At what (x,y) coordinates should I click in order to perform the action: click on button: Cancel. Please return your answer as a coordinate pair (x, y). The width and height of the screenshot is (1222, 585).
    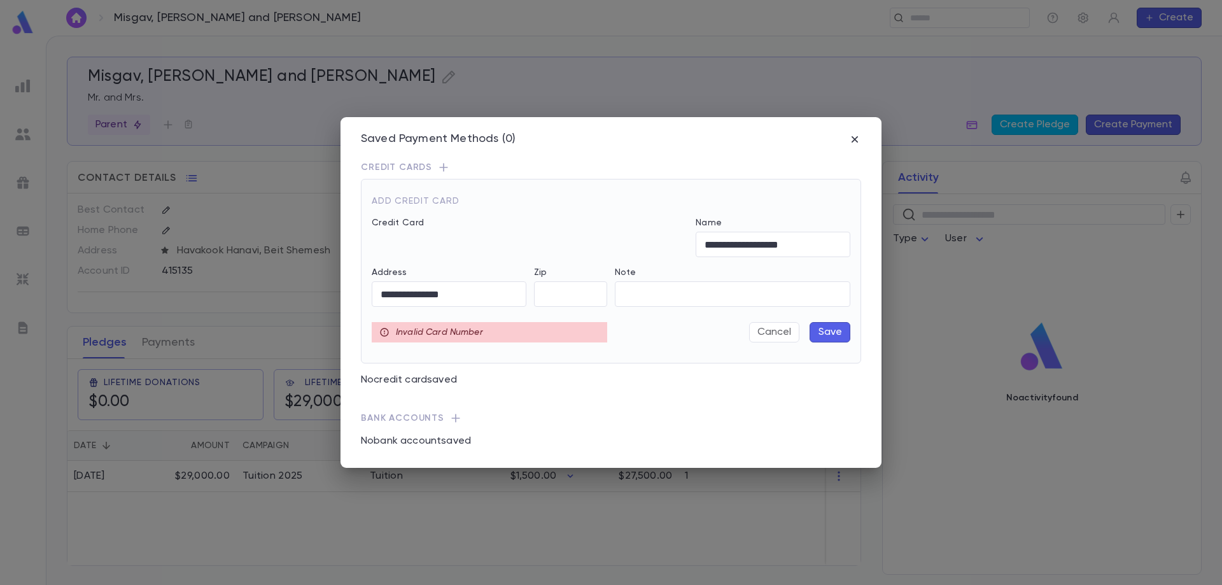
    Looking at the image, I should click on (774, 332).